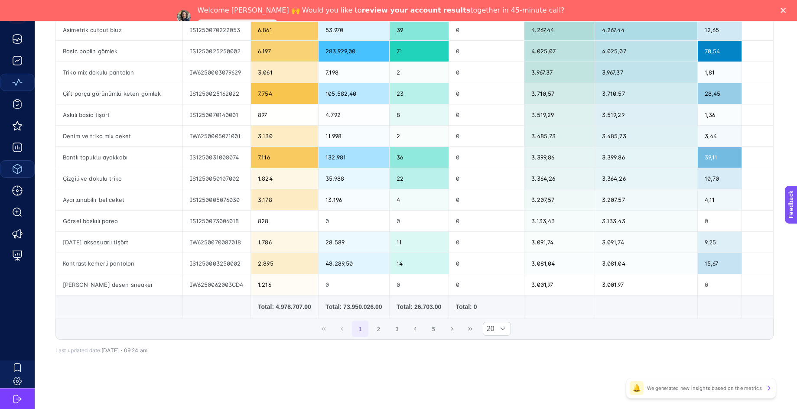  I want to click on b: review your account, so click(401, 10).